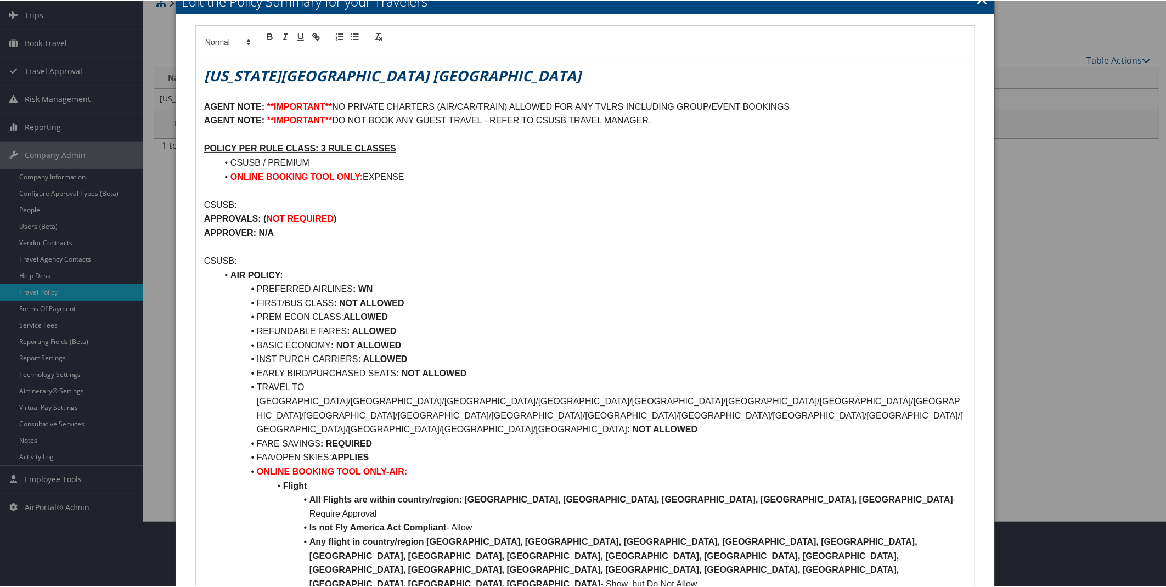 Image resolution: width=1166 pixels, height=587 pixels. What do you see at coordinates (592, 302) in the screenshot?
I see `li: FIRST/BUS CLASS` at bounding box center [592, 302].